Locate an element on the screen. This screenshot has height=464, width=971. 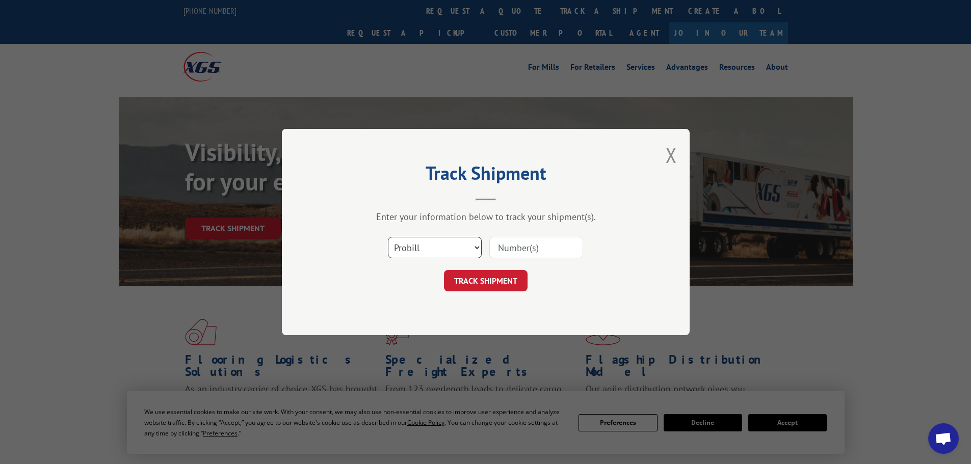
button: Close modal is located at coordinates (671, 155).